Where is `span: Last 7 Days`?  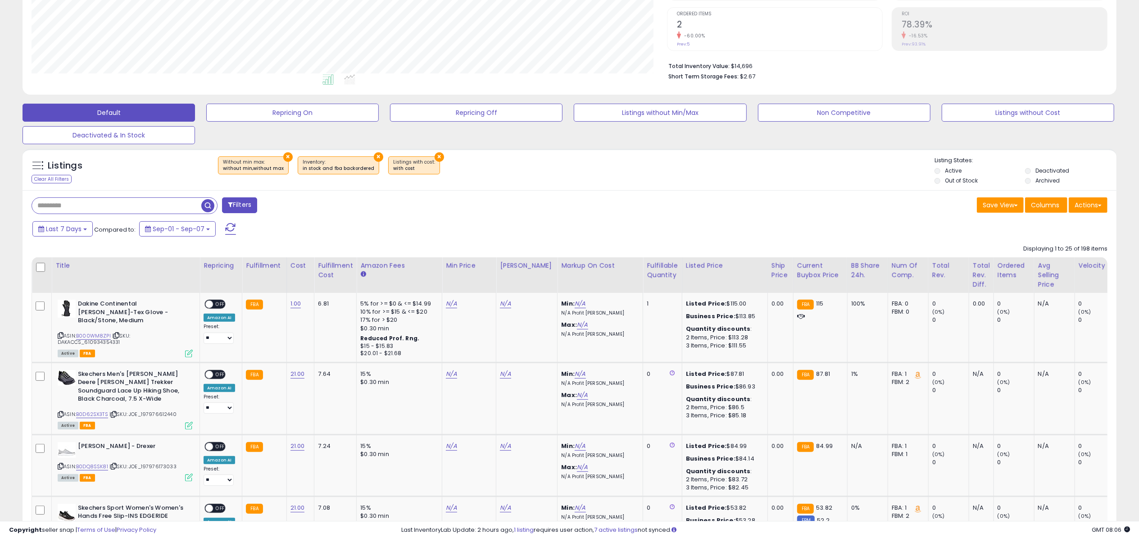
span: Last 7 Days is located at coordinates (63, 229).